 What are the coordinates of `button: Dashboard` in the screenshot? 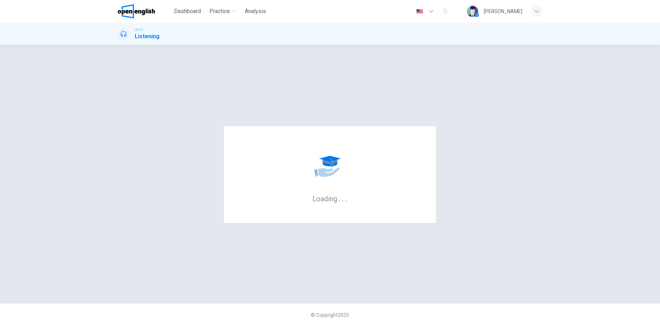 It's located at (188, 11).